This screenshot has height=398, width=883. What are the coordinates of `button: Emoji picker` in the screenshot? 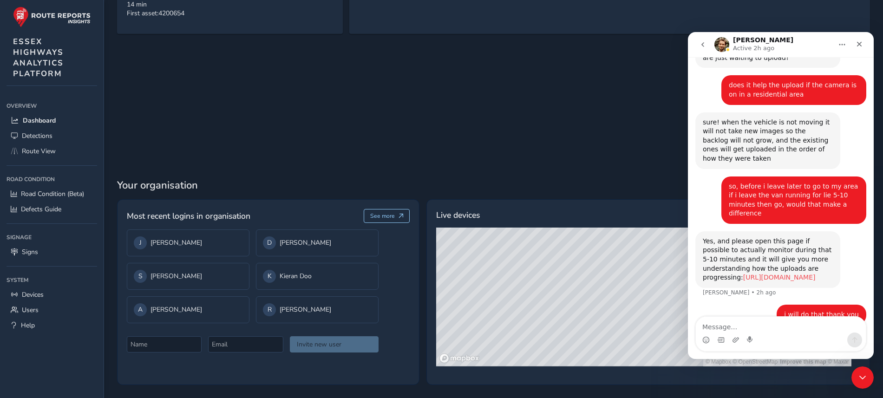 It's located at (18, 308).